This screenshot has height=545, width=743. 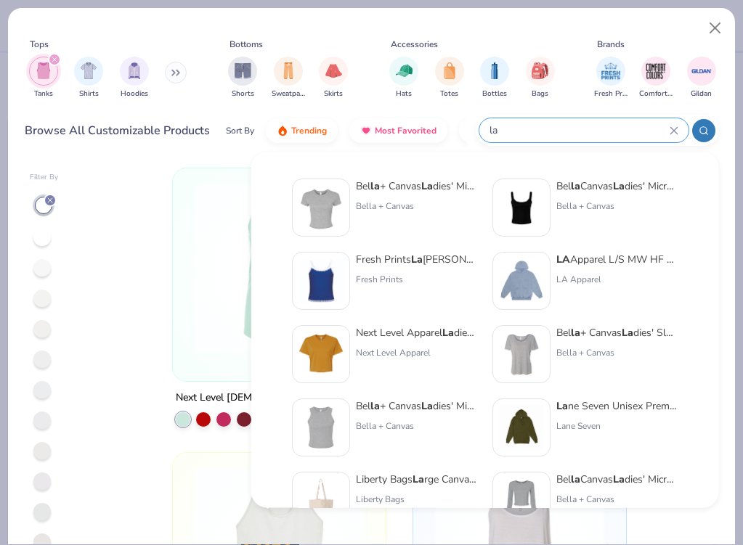 What do you see at coordinates (540, 70) in the screenshot?
I see `img: Bags Image` at bounding box center [540, 70].